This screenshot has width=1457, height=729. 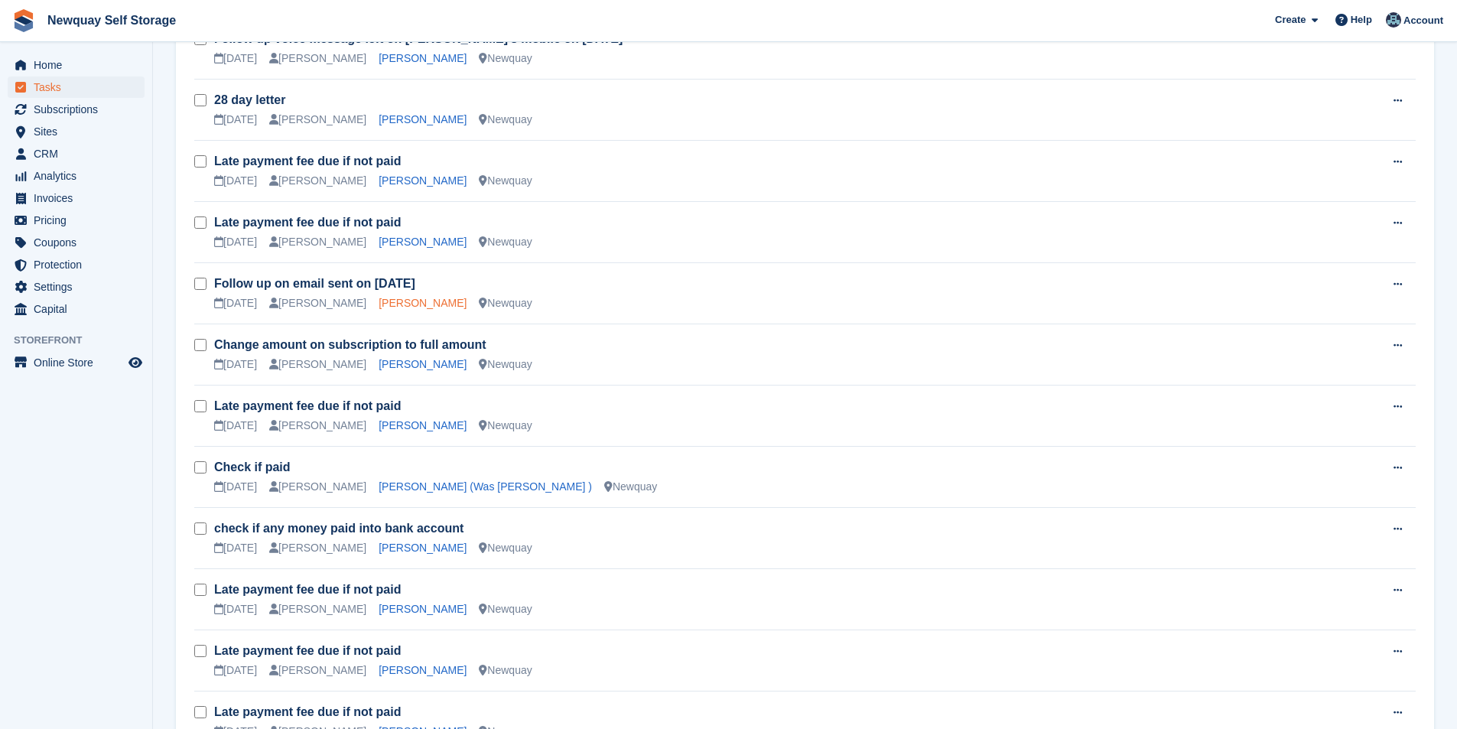 I want to click on a: Preview store, so click(x=135, y=362).